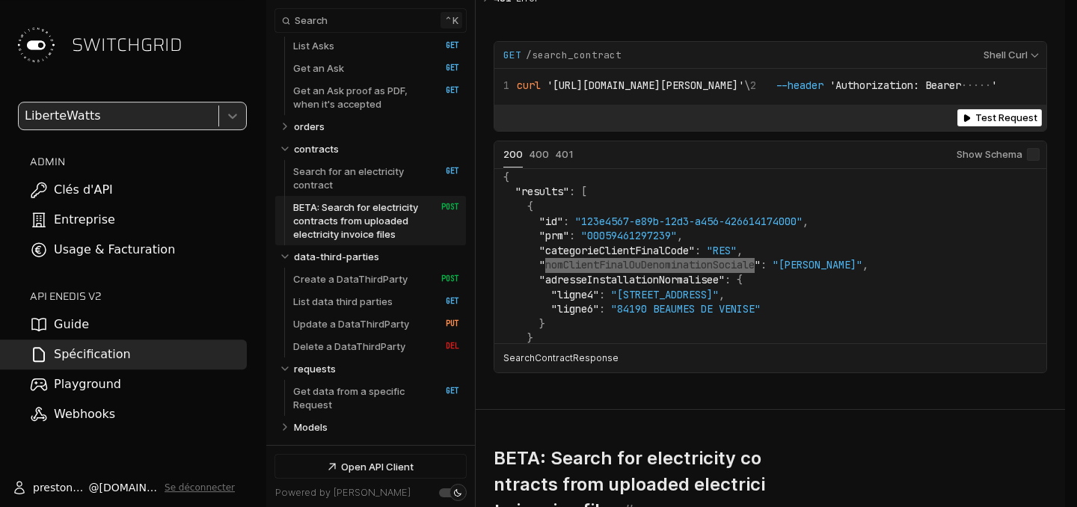 This screenshot has width=1077, height=507. Describe the element at coordinates (551, 221) in the screenshot. I see `span: "id"` at that location.